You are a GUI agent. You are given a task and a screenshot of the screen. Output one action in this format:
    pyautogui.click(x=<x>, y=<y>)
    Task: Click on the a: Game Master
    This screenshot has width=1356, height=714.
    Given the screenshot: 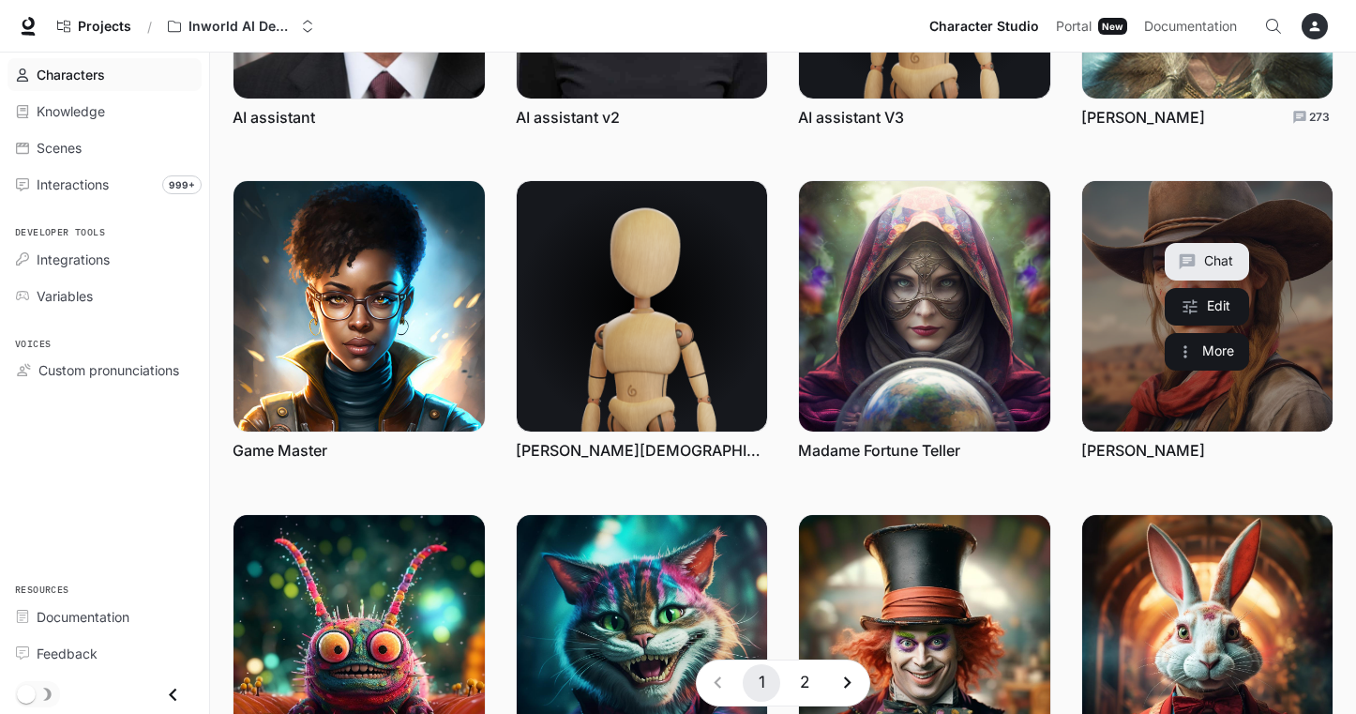 What is the action you would take?
    pyautogui.click(x=279, y=450)
    